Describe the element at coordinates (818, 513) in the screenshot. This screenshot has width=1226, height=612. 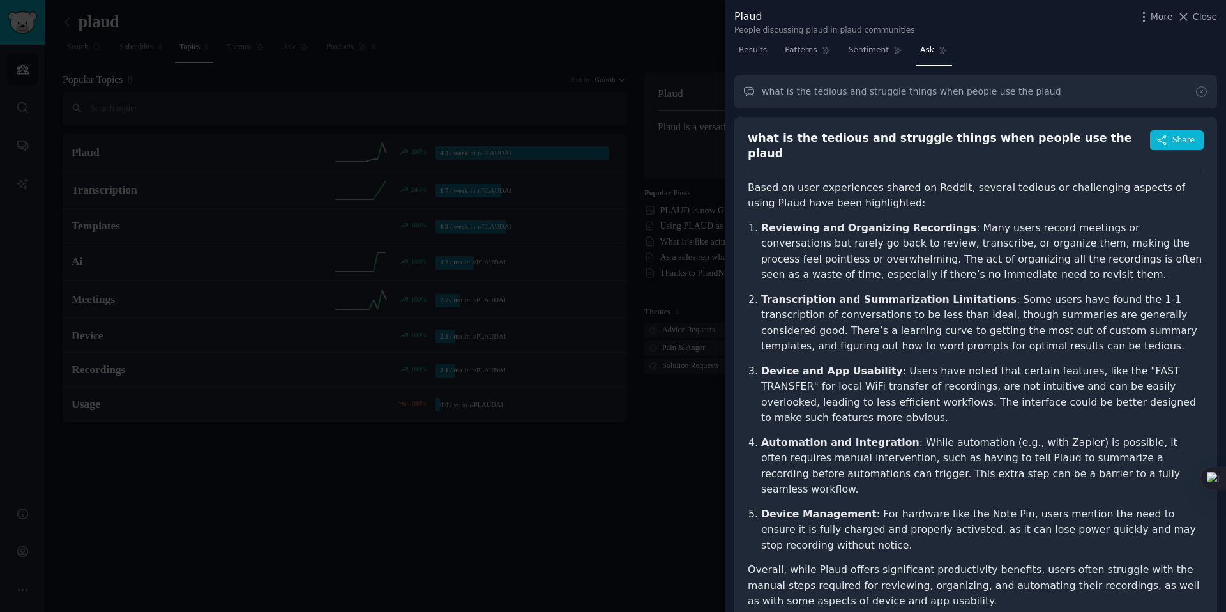
I see `strong: Device Management` at that location.